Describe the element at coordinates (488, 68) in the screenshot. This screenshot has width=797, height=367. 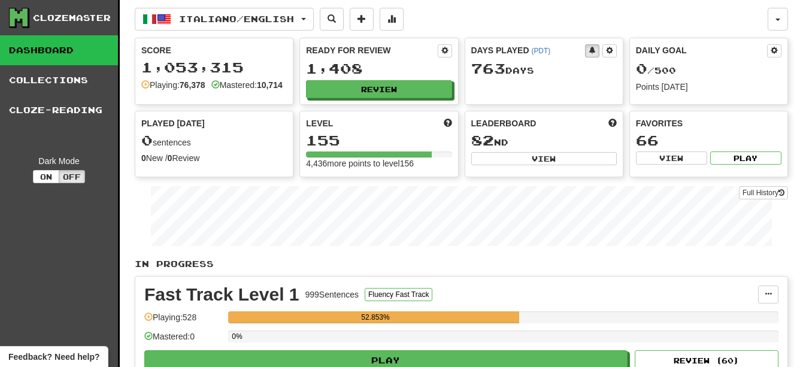
I see `span: 763` at that location.